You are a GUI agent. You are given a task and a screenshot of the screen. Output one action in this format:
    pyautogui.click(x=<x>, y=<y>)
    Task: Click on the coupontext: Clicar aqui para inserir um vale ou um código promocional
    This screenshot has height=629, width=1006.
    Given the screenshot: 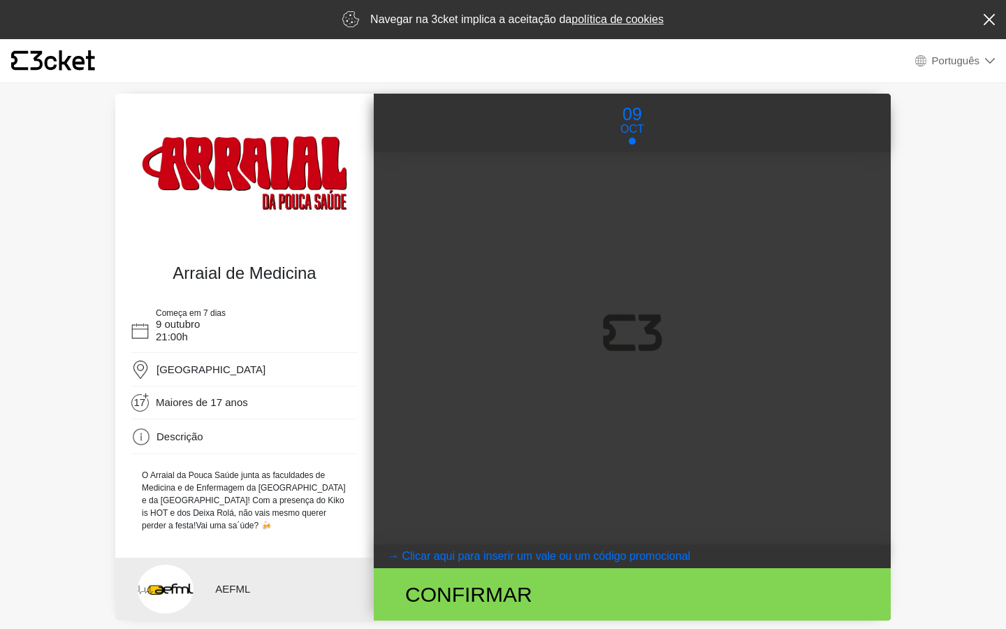 What is the action you would take?
    pyautogui.click(x=545, y=555)
    